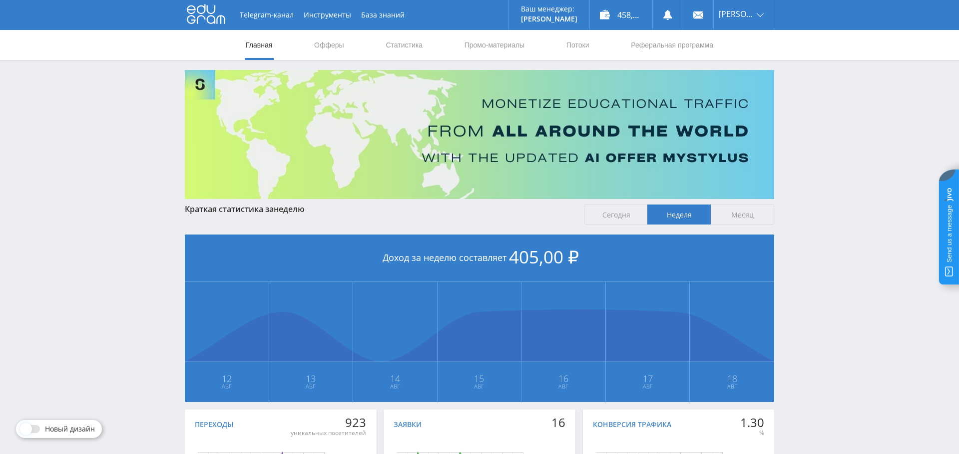  I want to click on span: 18, so click(732, 378).